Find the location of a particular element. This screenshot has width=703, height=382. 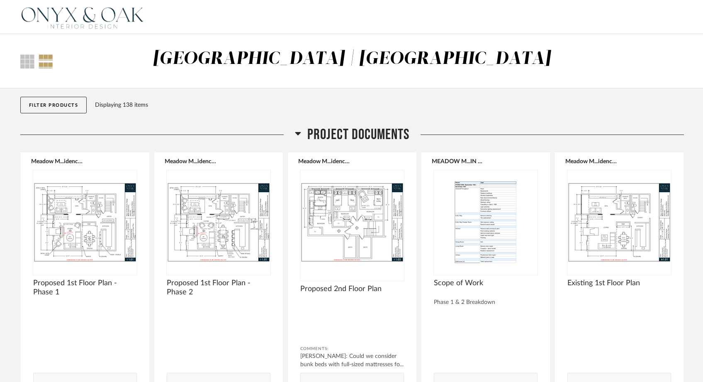

div: Comments: is located at coordinates (352, 348).